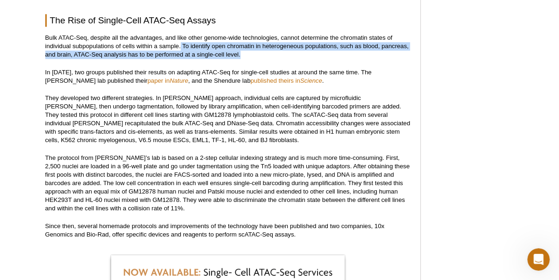 This screenshot has width=559, height=280. I want to click on p: Bulk ATAC-Seq, despite all the advantages, and like other genome-wide technologies, cannot determ..., so click(228, 46).